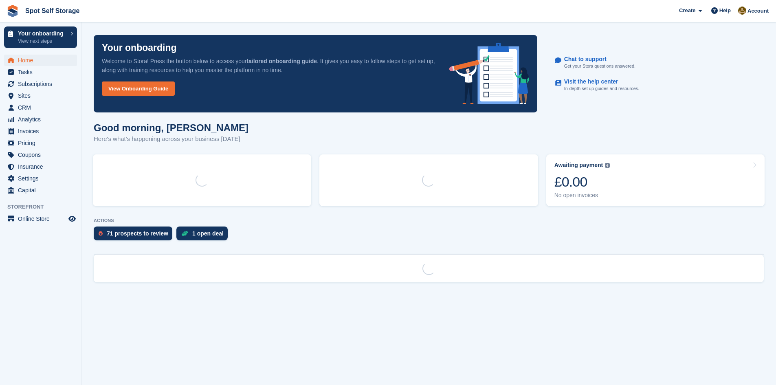 The image size is (776, 385). I want to click on strong: tailored onboarding guide, so click(282, 61).